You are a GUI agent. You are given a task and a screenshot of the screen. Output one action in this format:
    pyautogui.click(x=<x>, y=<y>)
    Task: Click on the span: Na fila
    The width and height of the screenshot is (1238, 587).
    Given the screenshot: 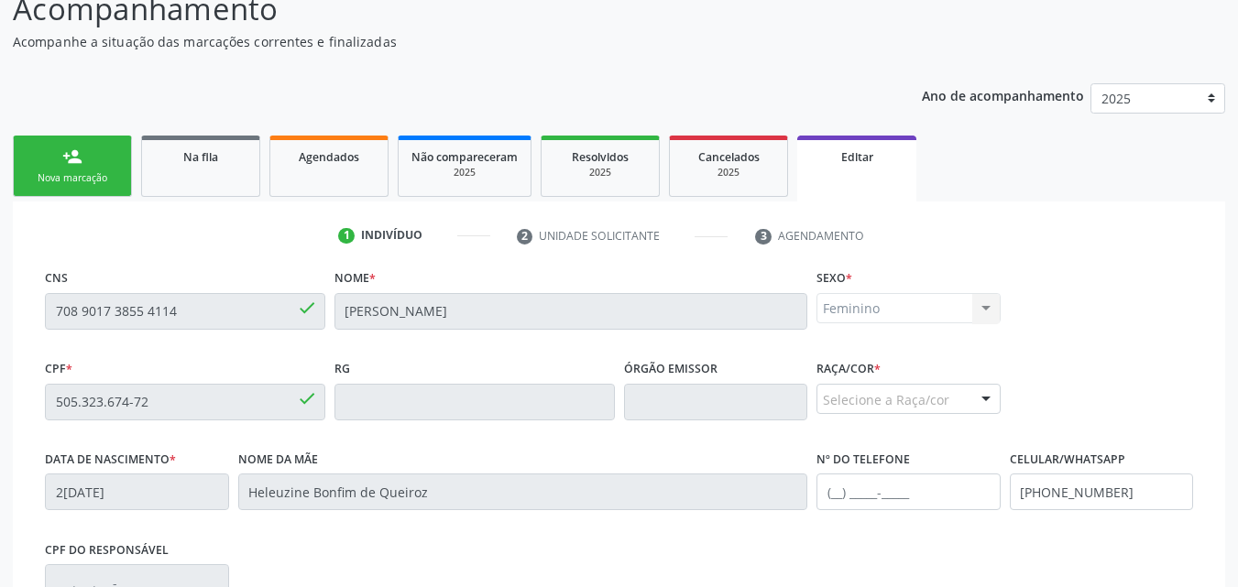 What is the action you would take?
    pyautogui.click(x=201, y=157)
    